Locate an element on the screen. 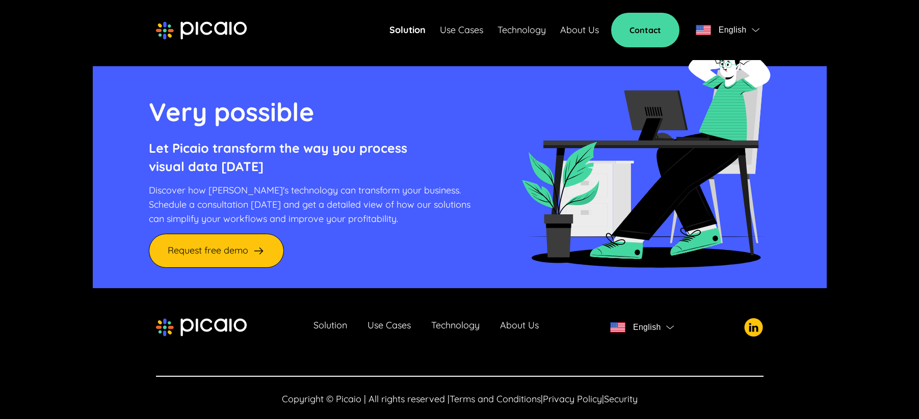 The image size is (919, 419). img: cta-desktop-img is located at coordinates (645, 149).